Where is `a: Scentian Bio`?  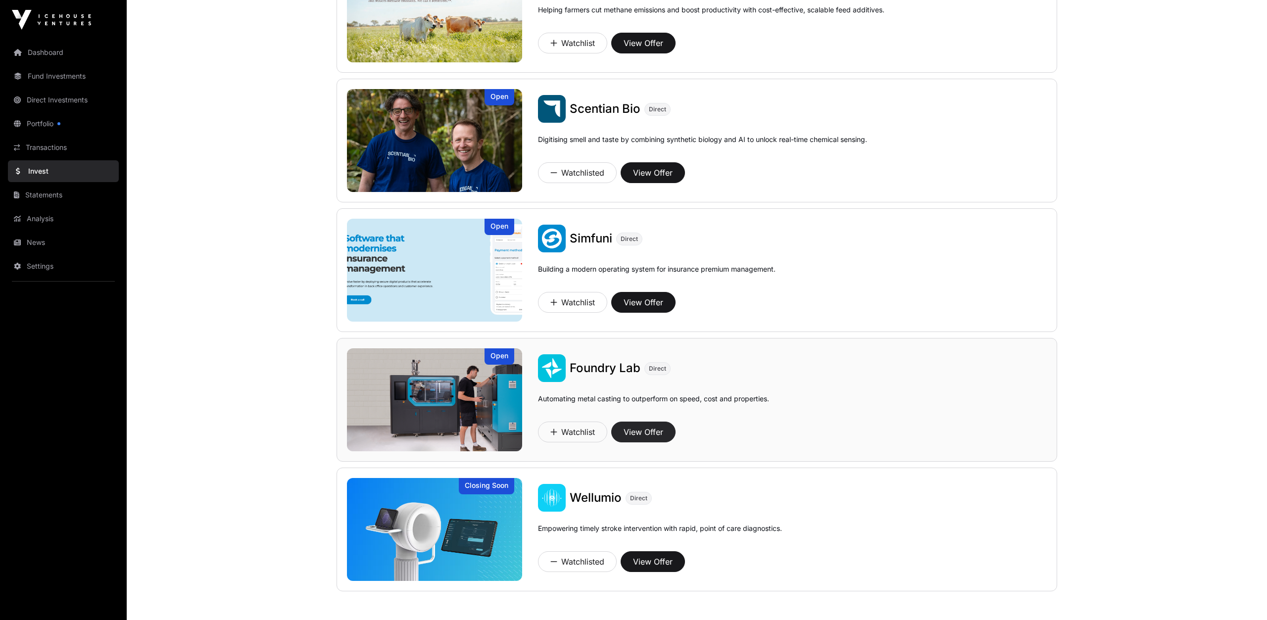
a: Scentian Bio is located at coordinates (605, 109).